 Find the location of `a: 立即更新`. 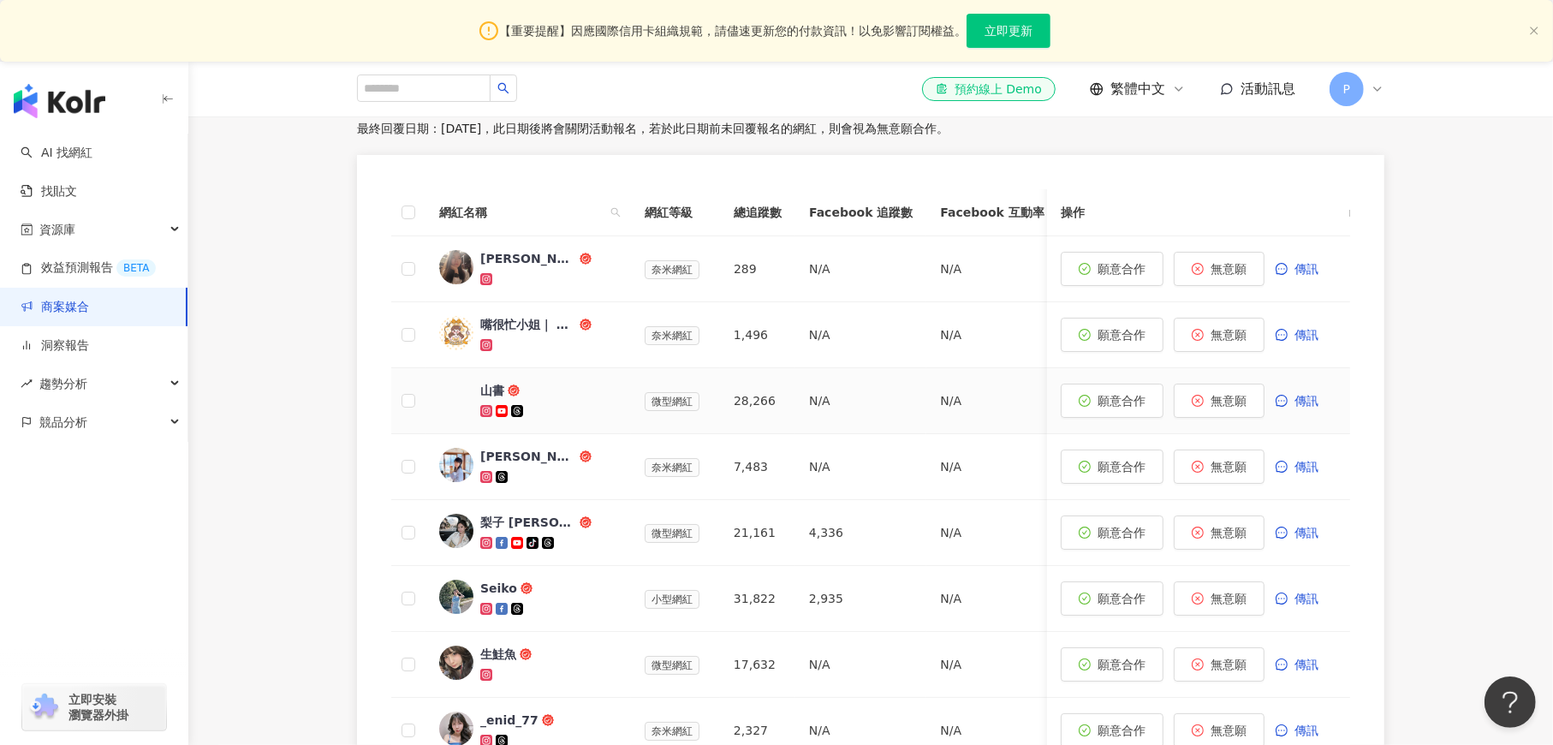

a: 立即更新 is located at coordinates (1009, 31).